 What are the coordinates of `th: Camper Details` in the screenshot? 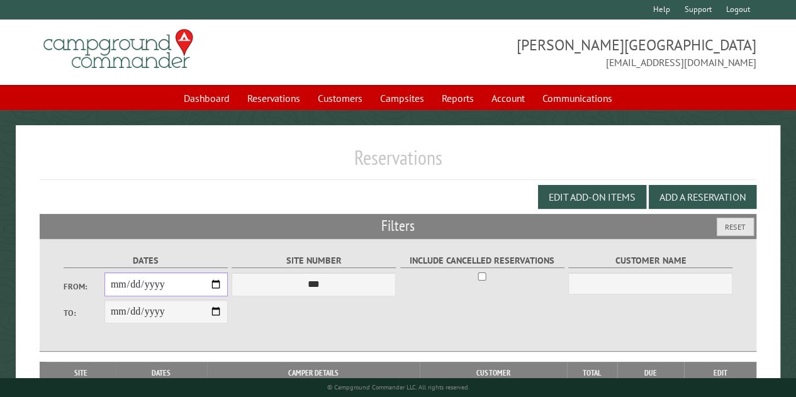 It's located at (313, 373).